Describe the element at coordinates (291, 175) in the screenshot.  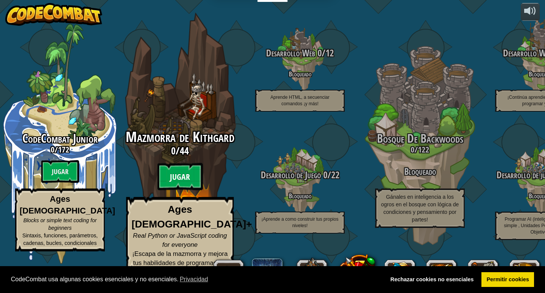
I see `span: Desarrollo de Juego` at that location.